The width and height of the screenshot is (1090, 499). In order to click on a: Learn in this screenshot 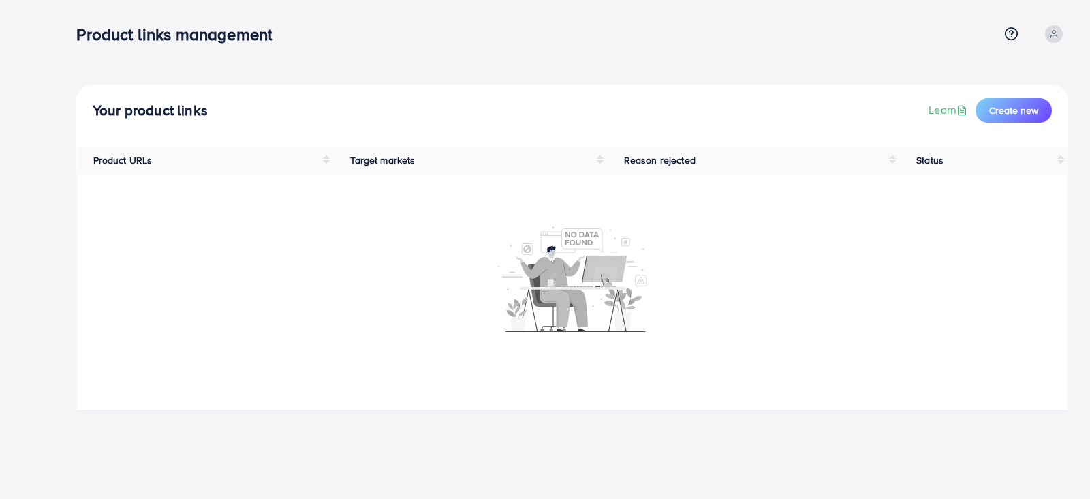, I will do `click(949, 110)`.